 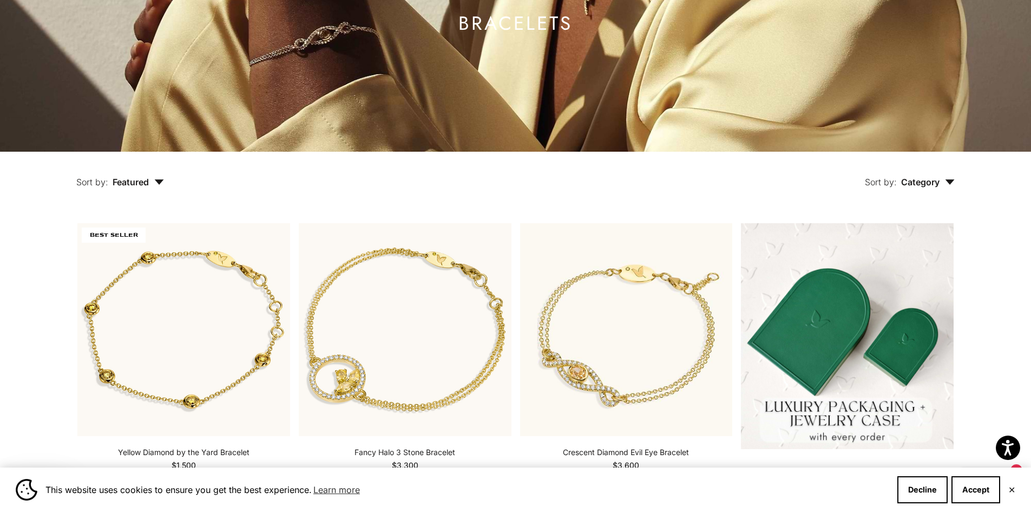 What do you see at coordinates (405, 465) in the screenshot?
I see `sale-price: $3,300` at bounding box center [405, 465].